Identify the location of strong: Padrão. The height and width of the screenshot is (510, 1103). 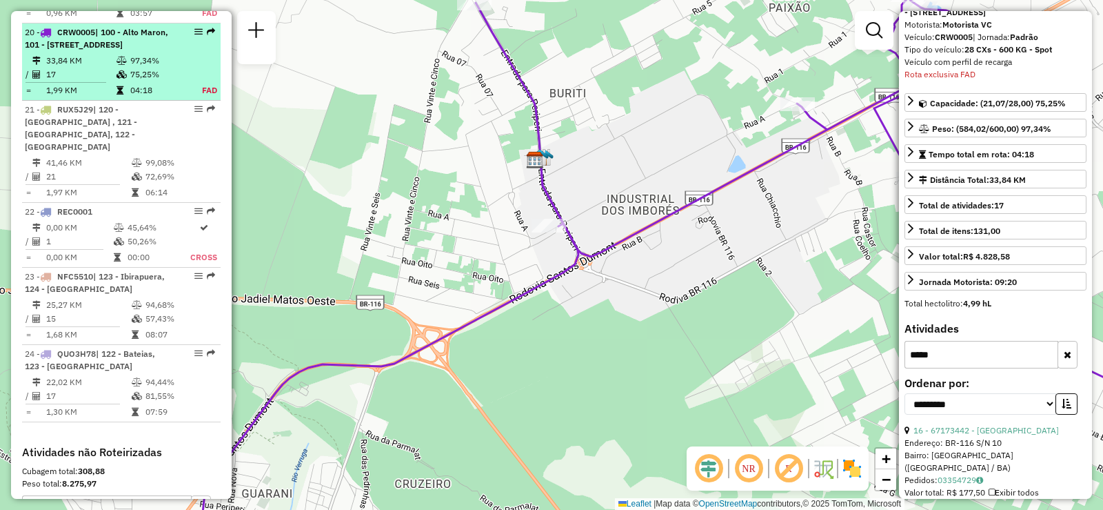
(1024, 37).